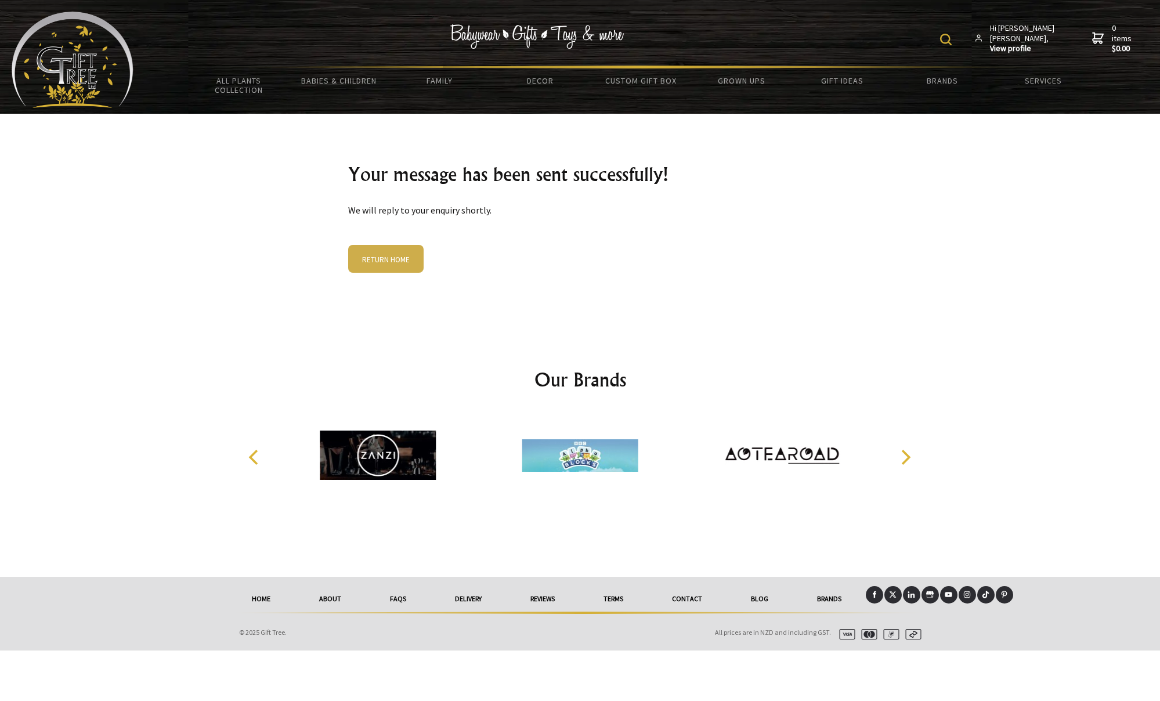 Image resolution: width=1160 pixels, height=701 pixels. What do you see at coordinates (867, 634) in the screenshot?
I see `img: mastercard.svg` at bounding box center [867, 634].